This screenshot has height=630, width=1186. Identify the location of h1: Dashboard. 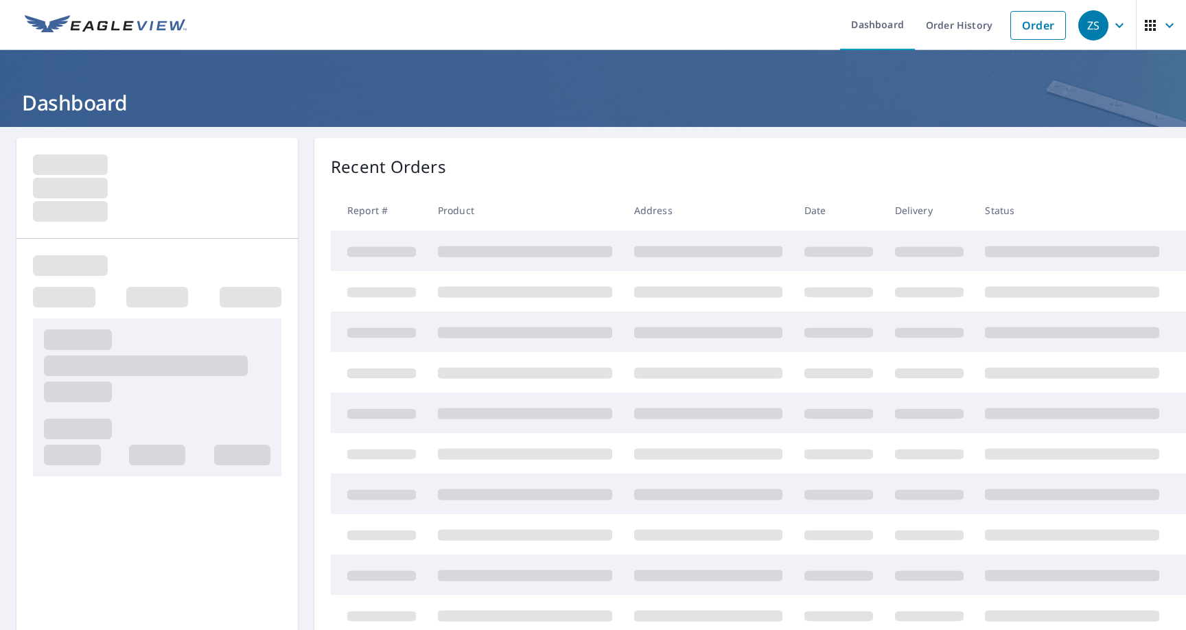
(593, 102).